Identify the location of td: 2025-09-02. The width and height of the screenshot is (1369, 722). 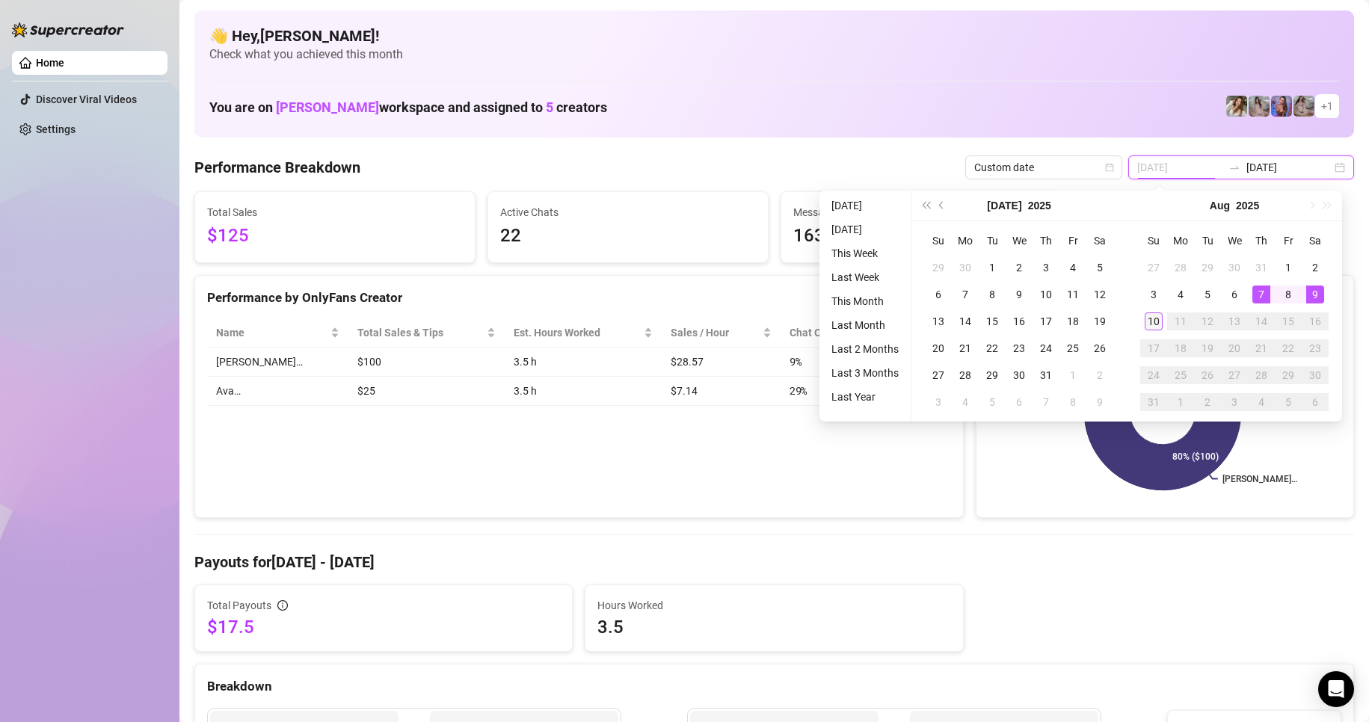
(1208, 402).